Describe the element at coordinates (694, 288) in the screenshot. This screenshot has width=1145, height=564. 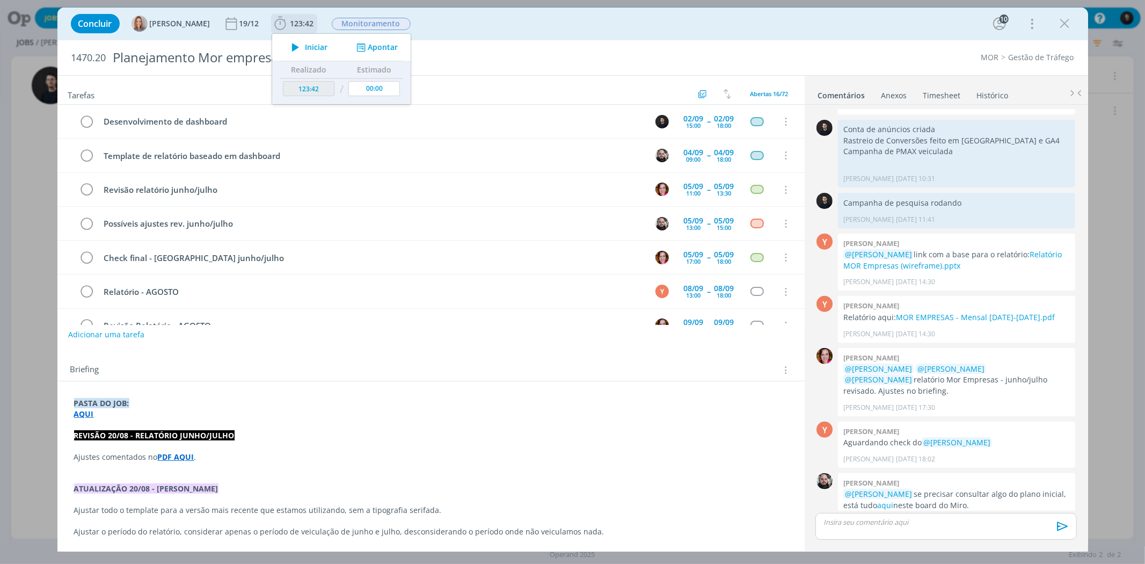
I see `div: 08/09` at that location.